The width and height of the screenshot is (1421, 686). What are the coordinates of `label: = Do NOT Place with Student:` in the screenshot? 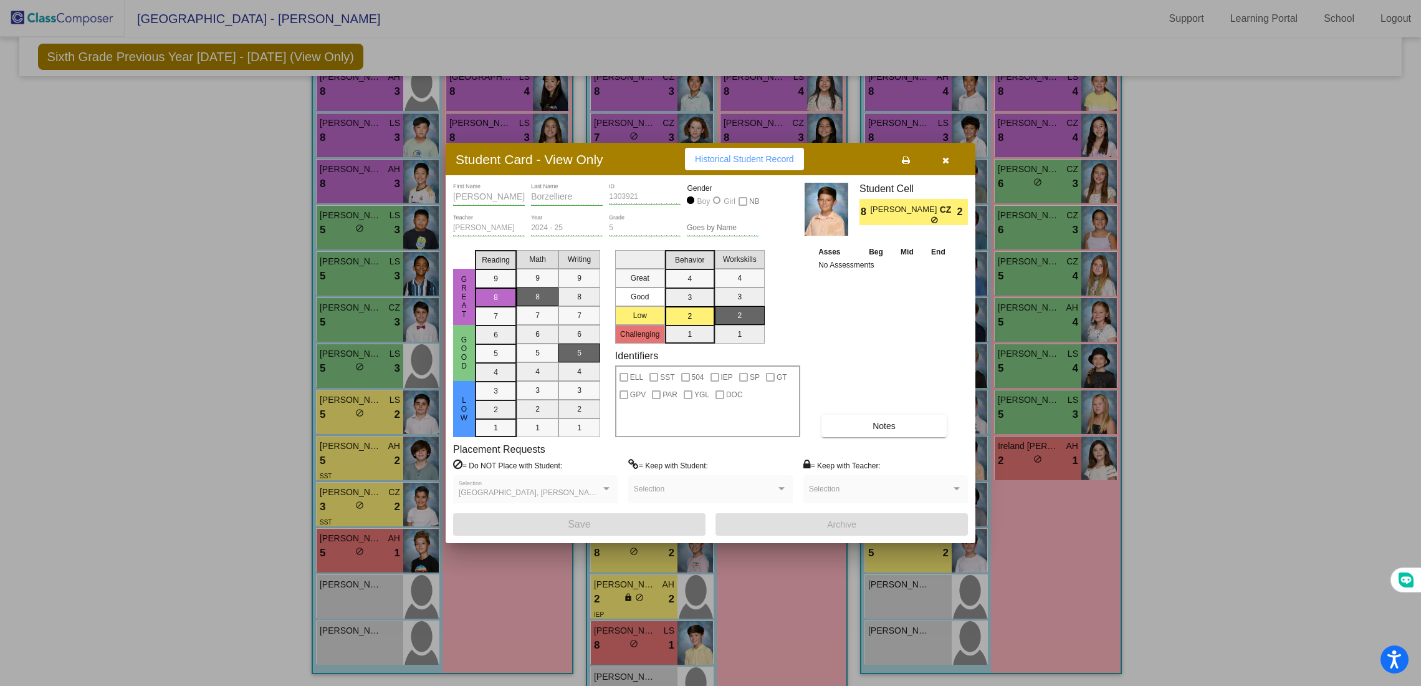 It's located at (507, 465).